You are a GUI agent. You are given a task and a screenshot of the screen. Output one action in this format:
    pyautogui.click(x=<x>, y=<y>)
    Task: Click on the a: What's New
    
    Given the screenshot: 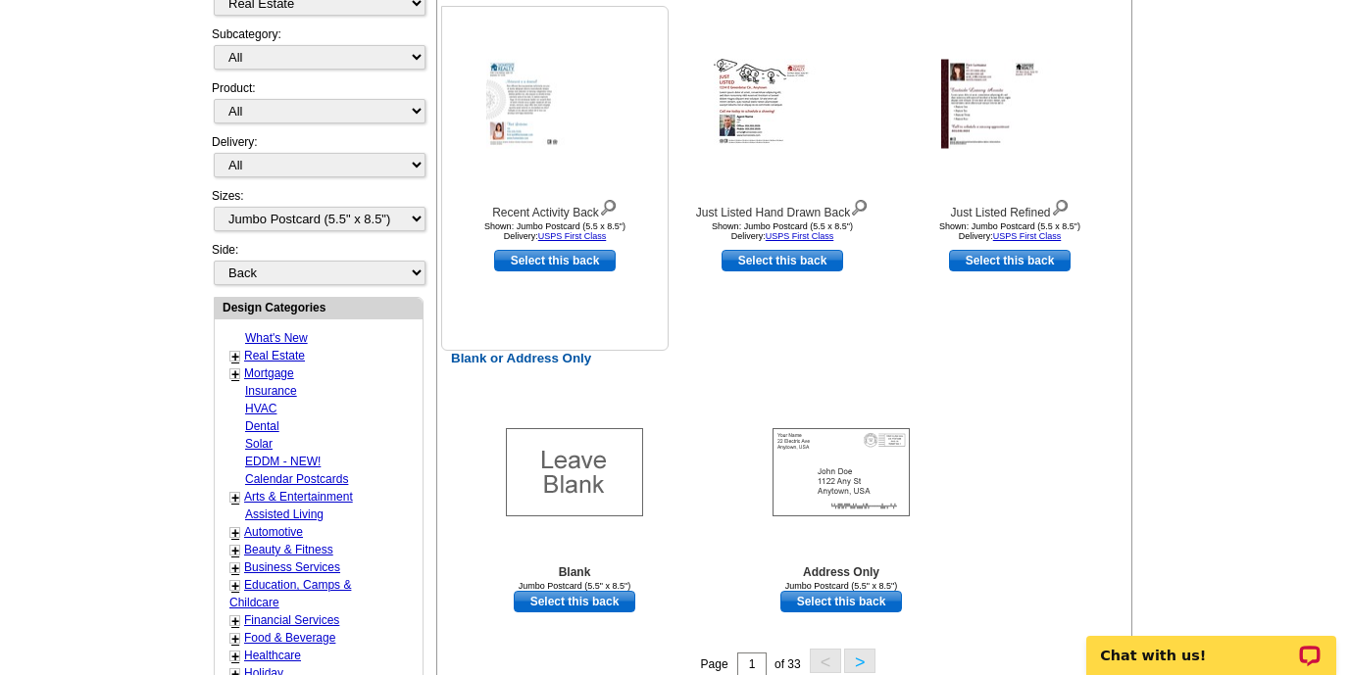 What is the action you would take?
    pyautogui.click(x=276, y=338)
    